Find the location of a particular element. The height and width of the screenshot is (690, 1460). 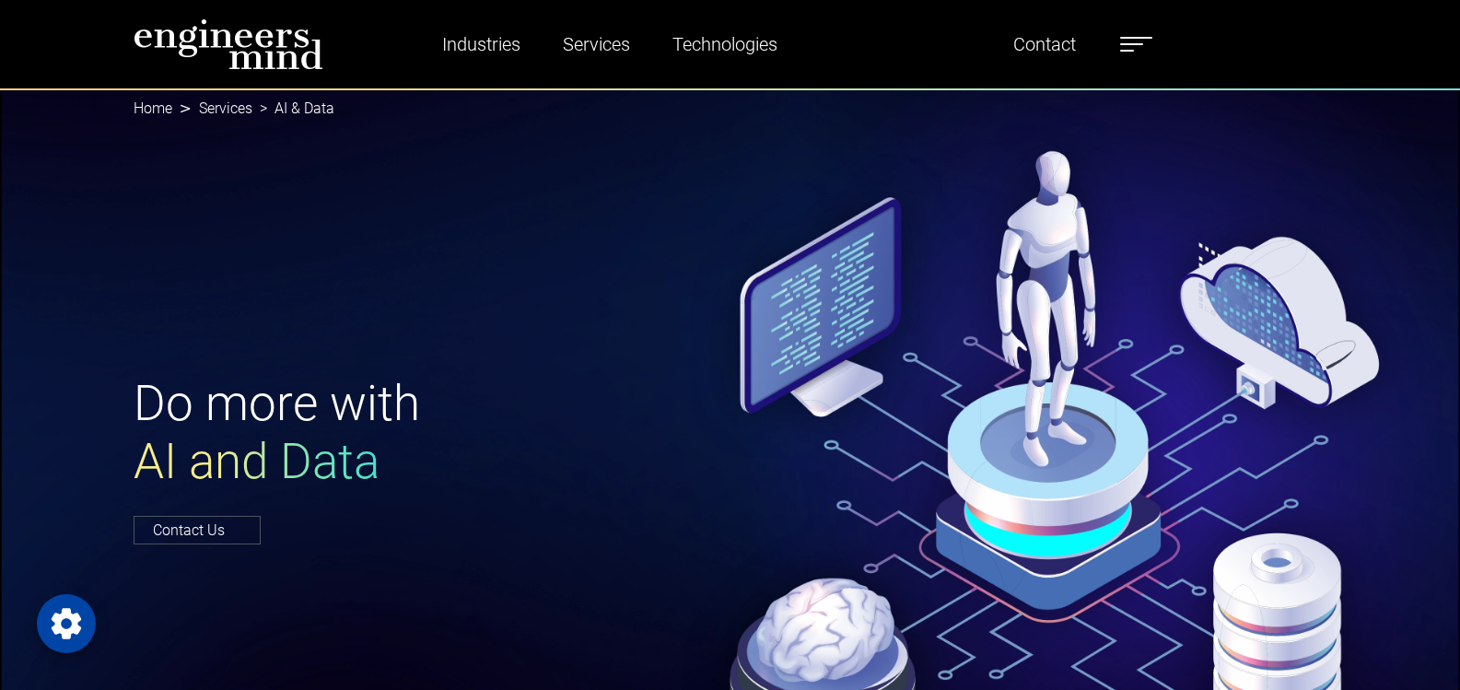

li: AI & Data is located at coordinates (293, 109).